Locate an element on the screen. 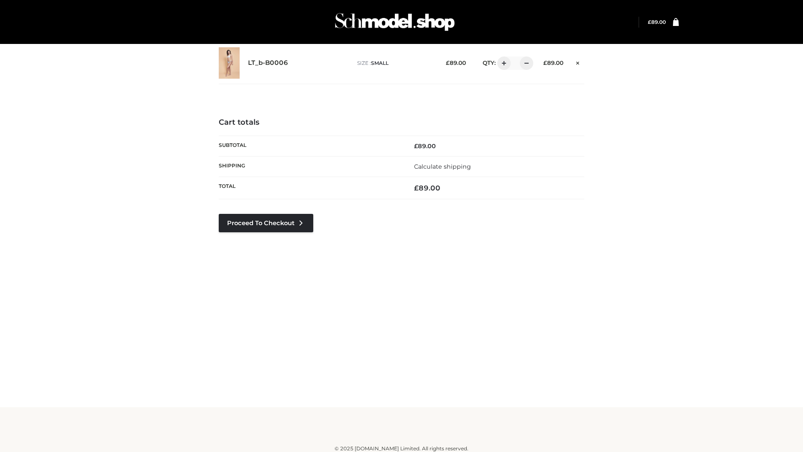 The width and height of the screenshot is (803, 452). a: Schmodel Admin 964 is located at coordinates (395, 22).